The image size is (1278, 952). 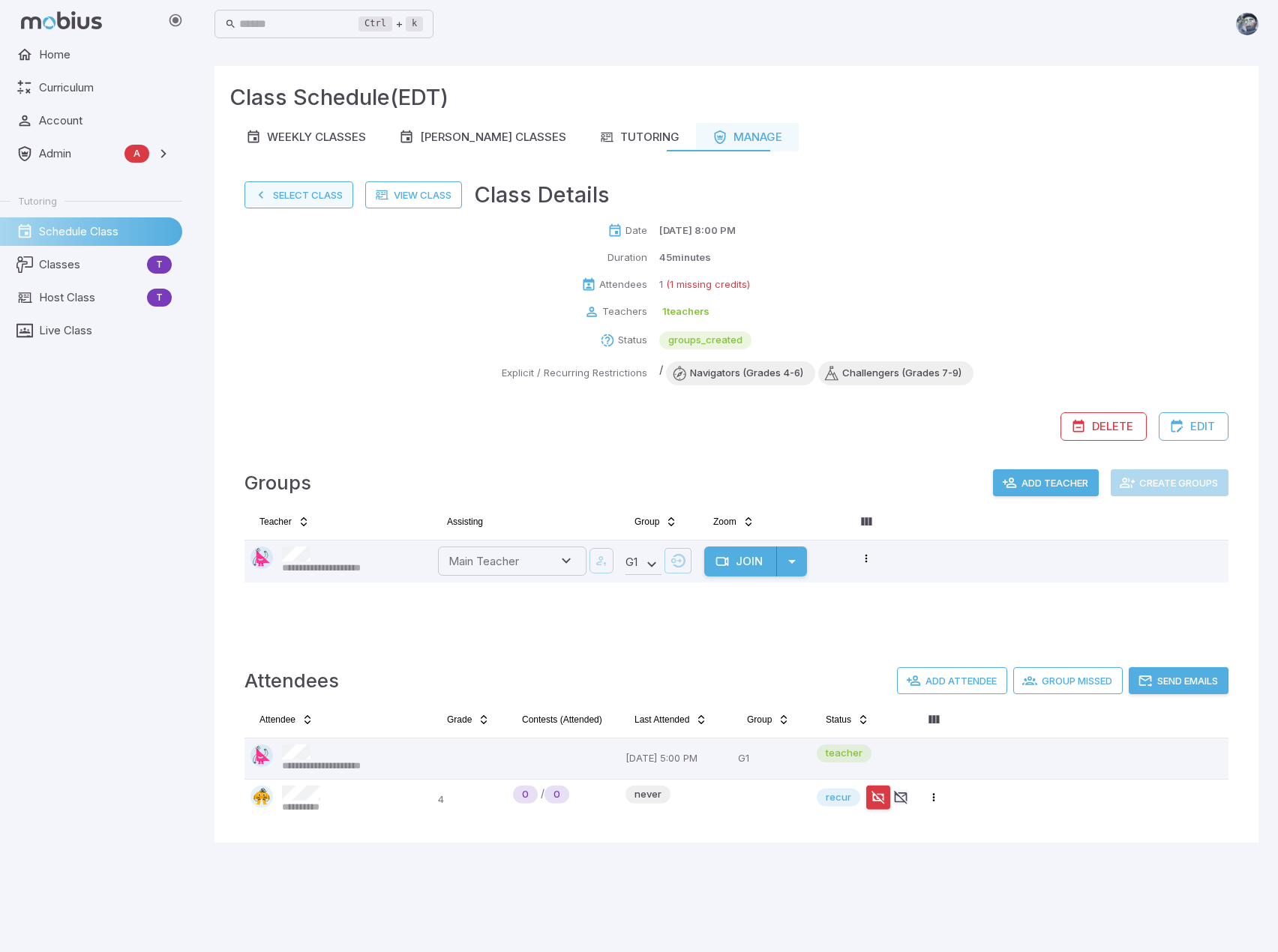 I want to click on span: Admin, so click(x=79, y=154).